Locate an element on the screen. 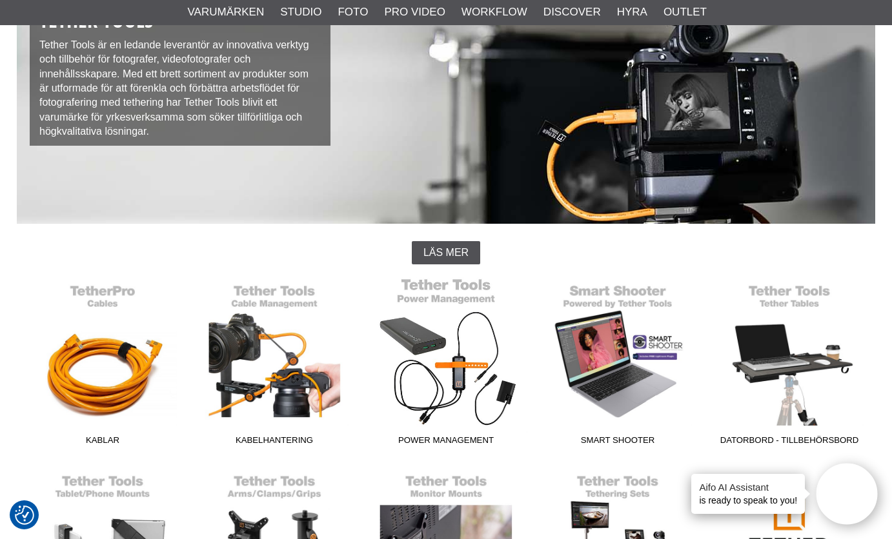 This screenshot has height=539, width=892. a: Pro Video is located at coordinates (414, 12).